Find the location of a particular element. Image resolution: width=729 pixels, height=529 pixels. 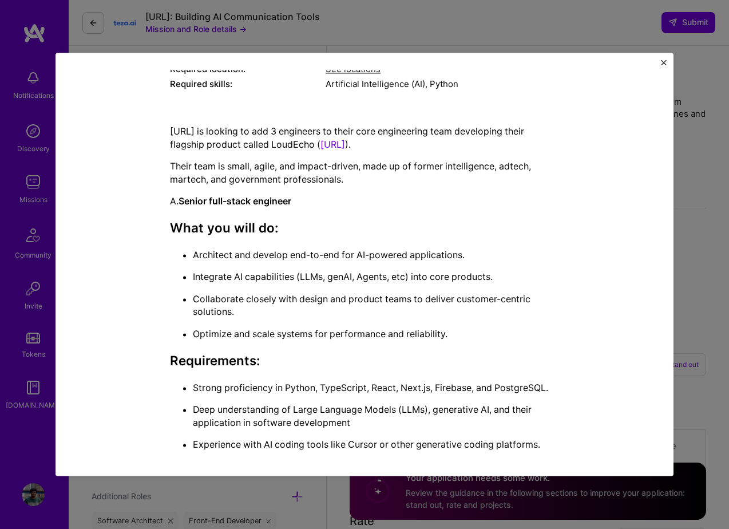

p: Experience with AI coding tools like Cursor or other generative coding platforms. is located at coordinates (376, 444).